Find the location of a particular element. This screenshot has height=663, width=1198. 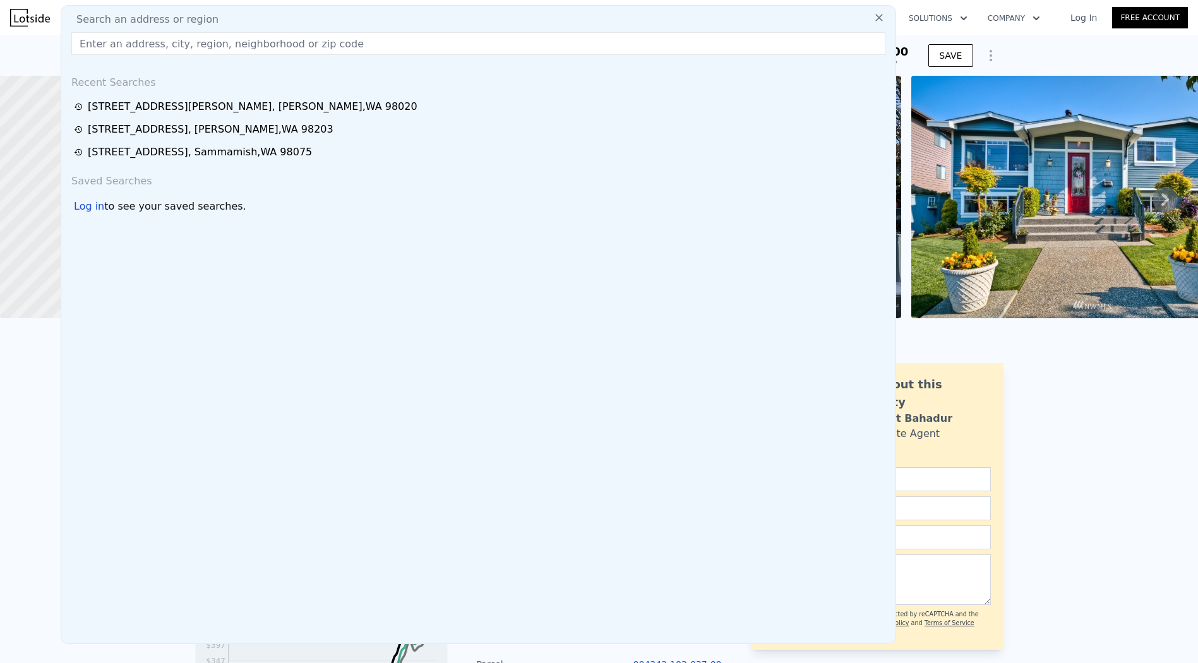

div: Log in is located at coordinates (89, 206).